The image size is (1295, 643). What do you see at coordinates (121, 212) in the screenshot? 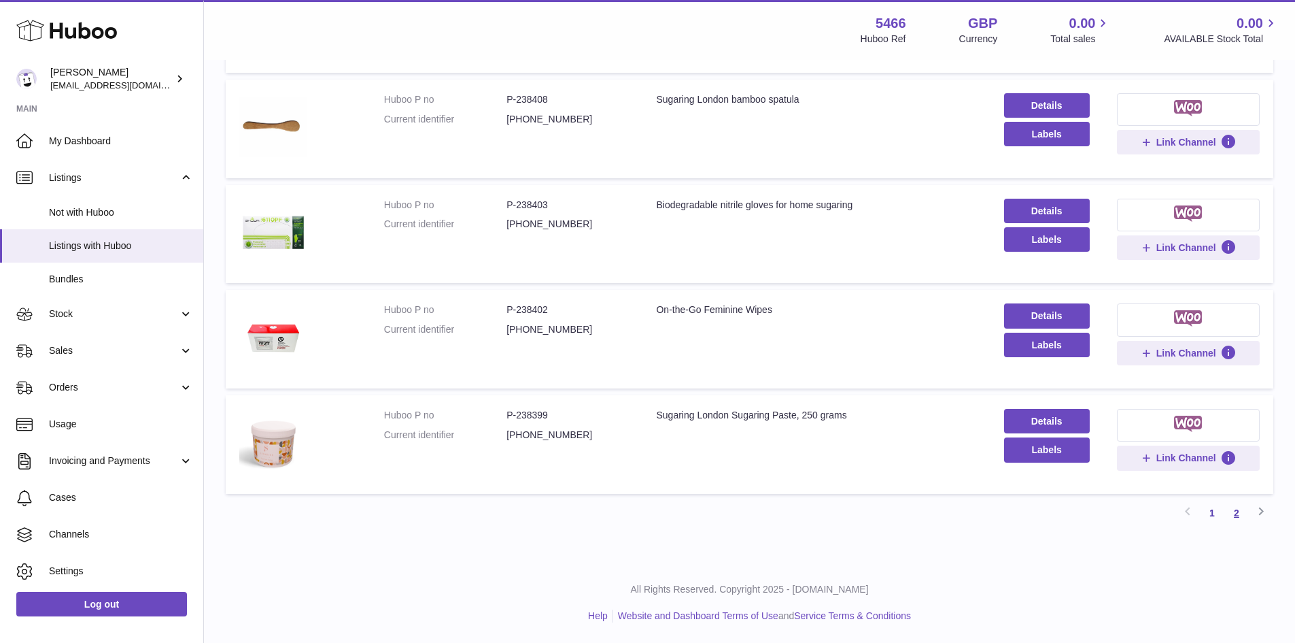
I see `span: Not with Huboo` at bounding box center [121, 212].